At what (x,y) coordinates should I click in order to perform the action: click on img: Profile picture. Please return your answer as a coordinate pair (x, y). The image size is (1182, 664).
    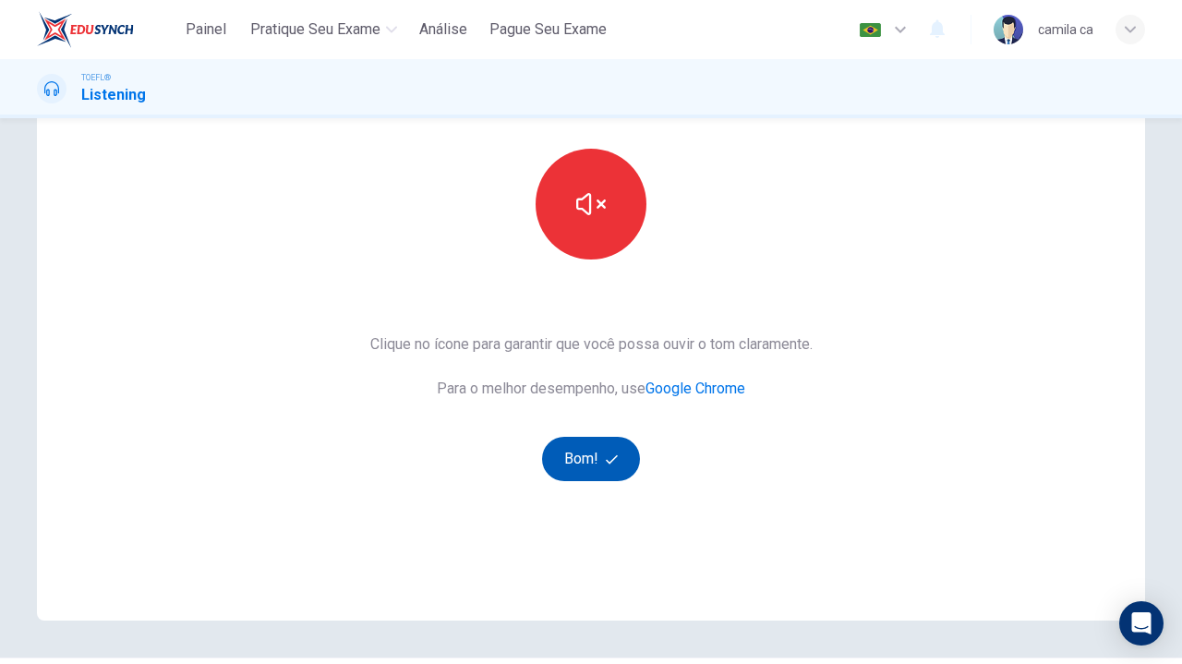
    Looking at the image, I should click on (1009, 30).